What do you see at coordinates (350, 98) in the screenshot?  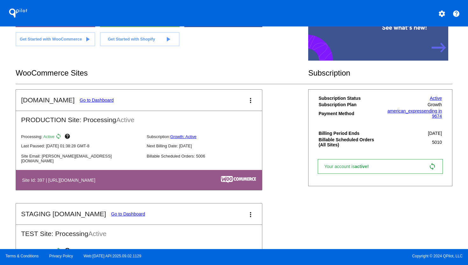 I see `th: Subscription Status` at bounding box center [350, 98].